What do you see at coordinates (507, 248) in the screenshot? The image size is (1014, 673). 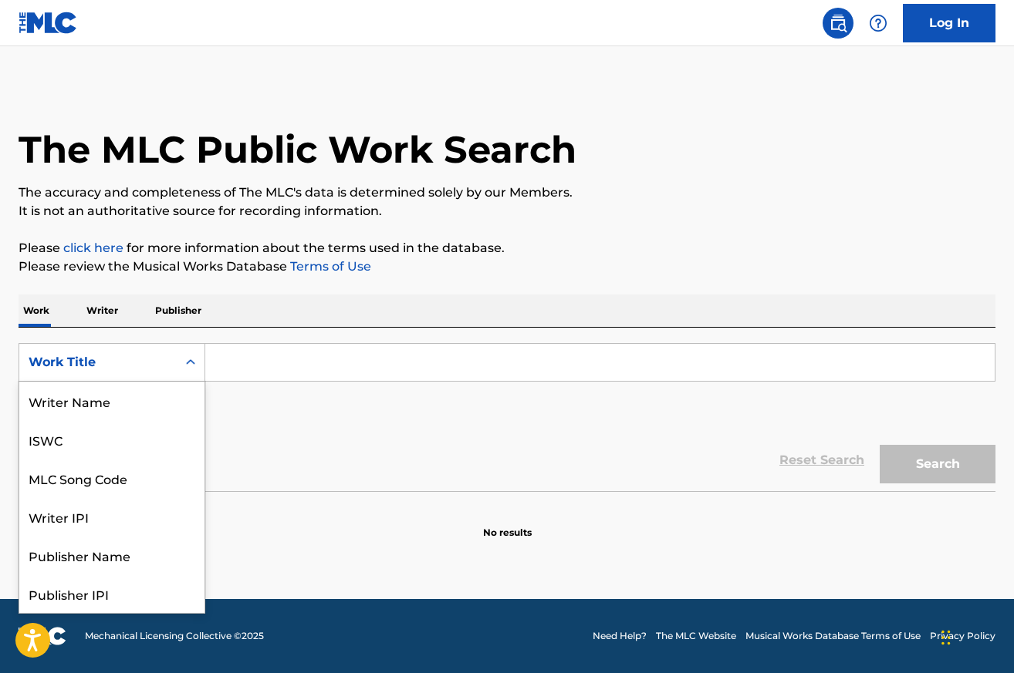 I see `p: Please for more information about the terms used in the database.` at bounding box center [507, 248].